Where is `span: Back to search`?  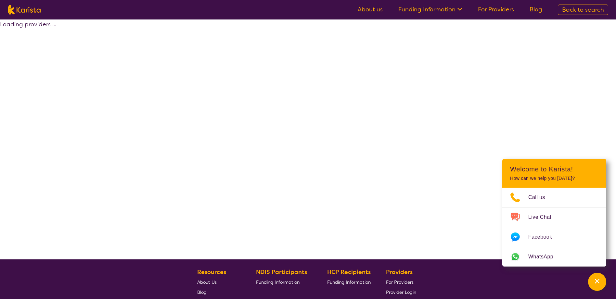
span: Back to search is located at coordinates (583, 10).